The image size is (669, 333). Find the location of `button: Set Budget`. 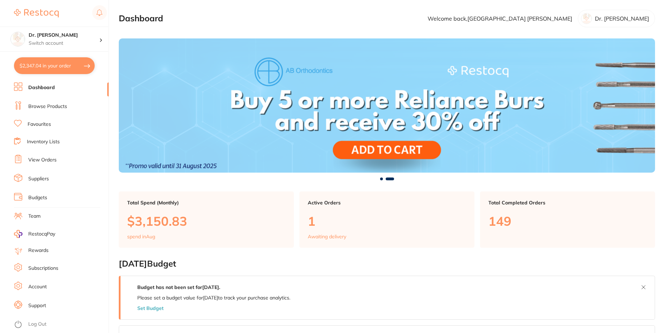

button: Set Budget is located at coordinates (150, 308).